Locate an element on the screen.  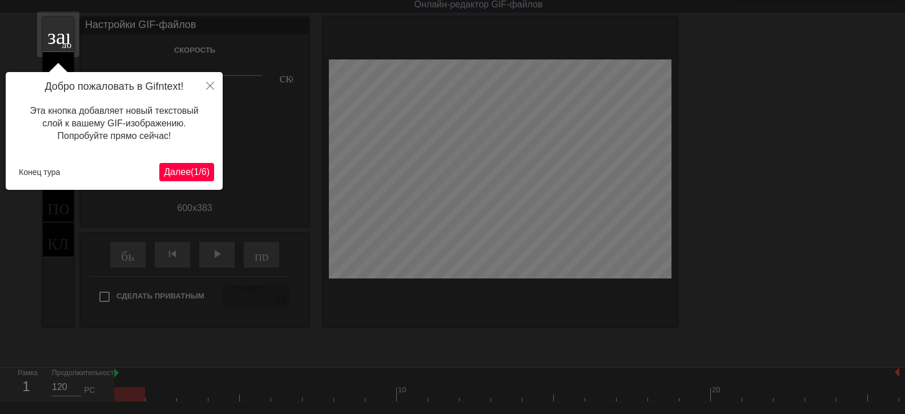
h4: Добро пожаловать в Gifntext! is located at coordinates (114, 87).